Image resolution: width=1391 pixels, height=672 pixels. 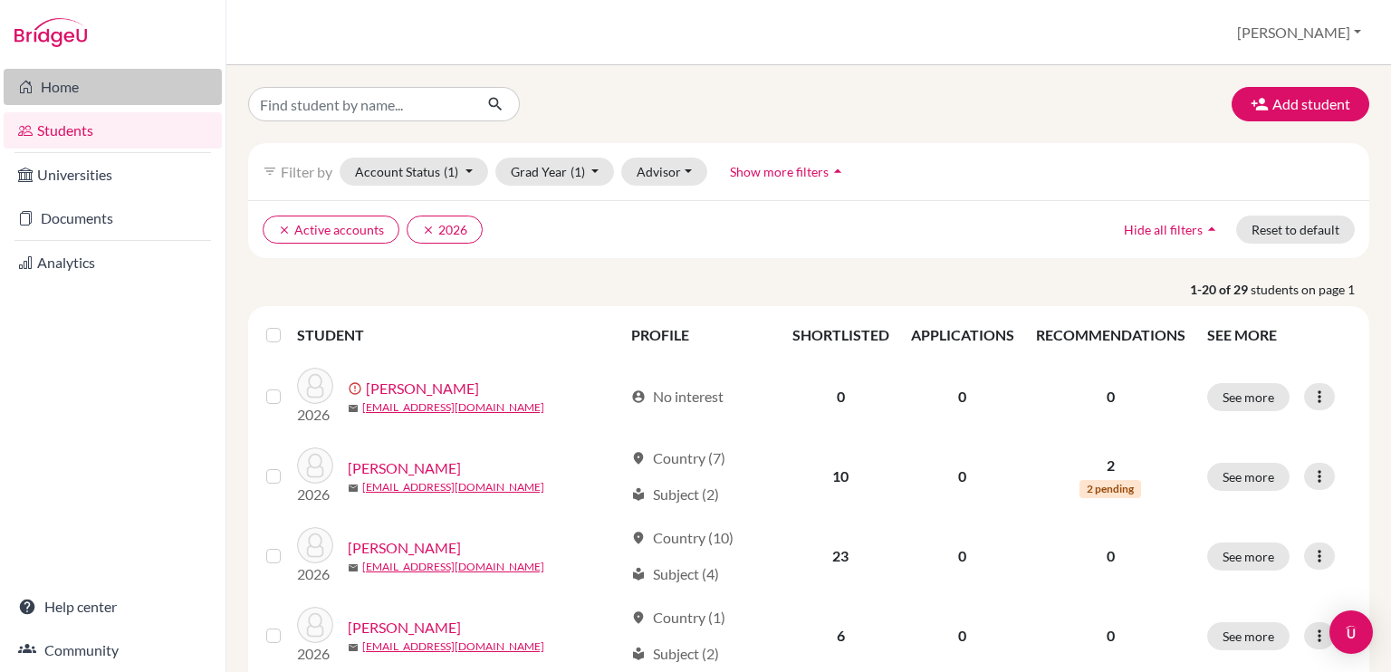 What do you see at coordinates (331, 229) in the screenshot?
I see `button: clearActive accounts` at bounding box center [331, 229].